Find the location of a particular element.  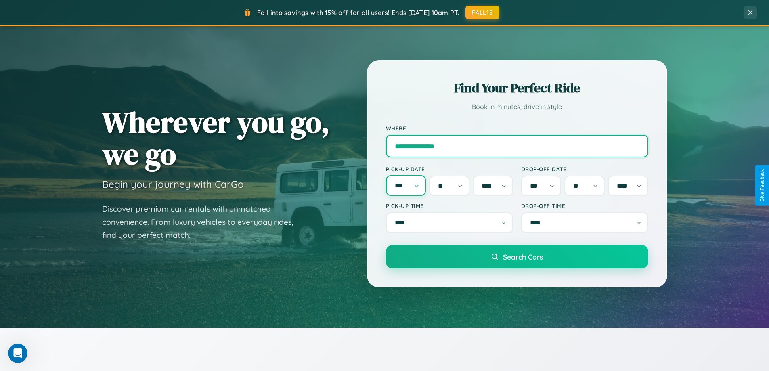

h3: Begin your journey with CarGo is located at coordinates (173, 184).